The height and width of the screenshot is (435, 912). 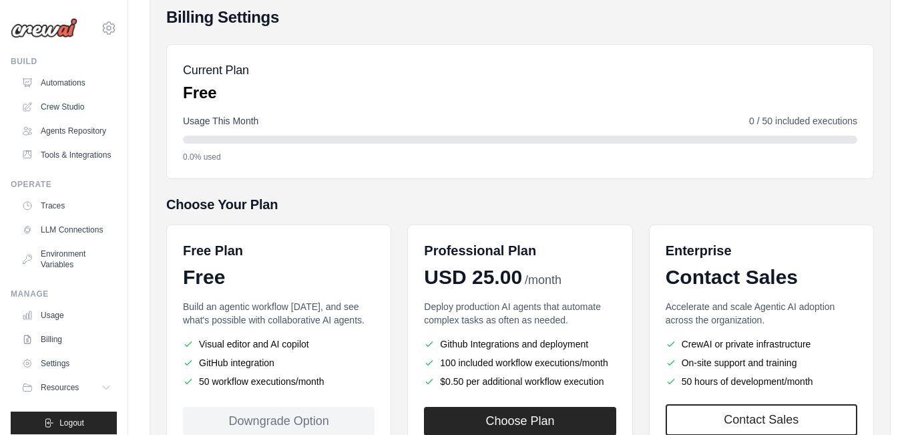 I want to click on li: On-site support and training, so click(x=761, y=363).